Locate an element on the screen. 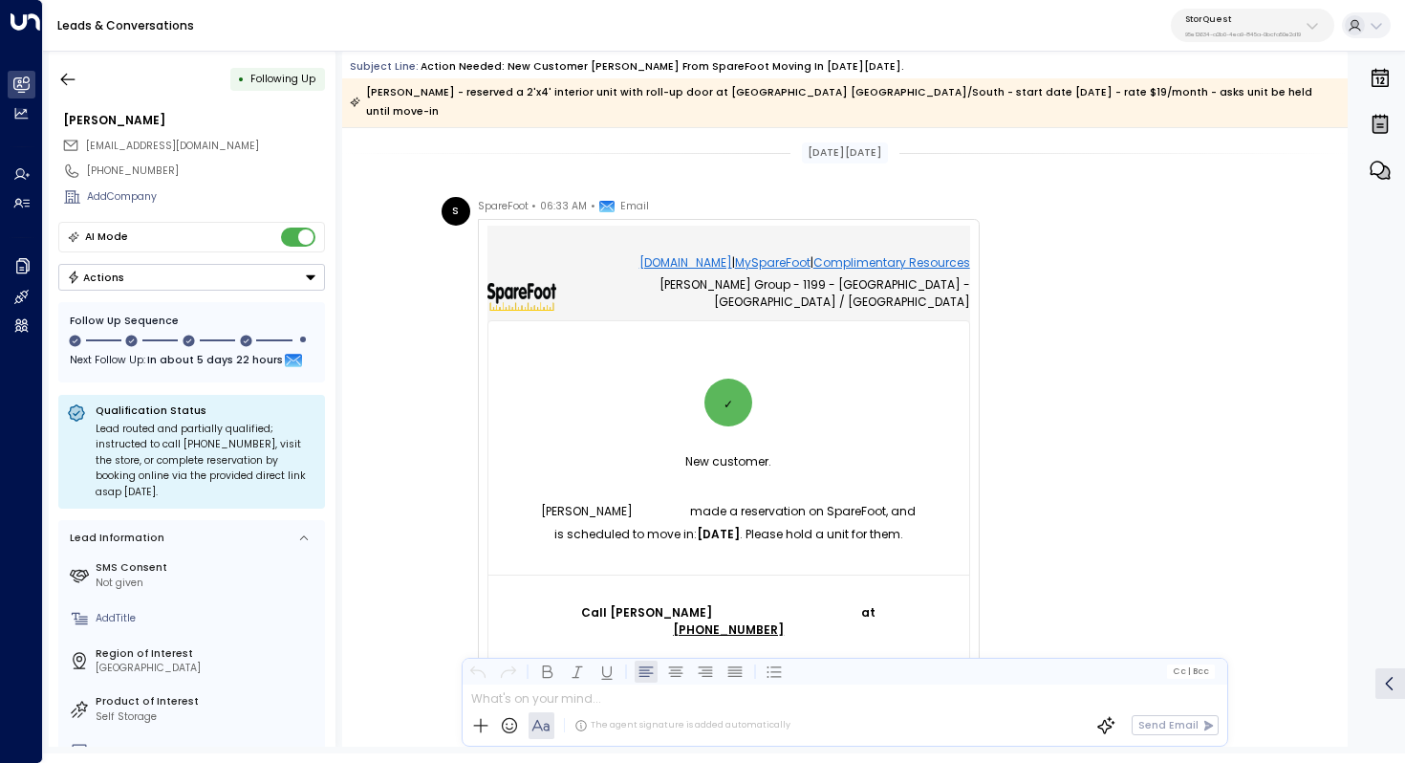 This screenshot has height=763, width=1405. p: 95e12634-a2b0-4ea9-845a-0bcfa50e2d19 is located at coordinates (1242, 34).